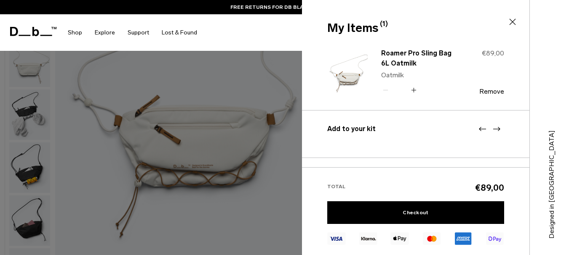  I want to click on a: FREE RETURNS FOR DB BLACK MEMBERS, so click(285, 7).